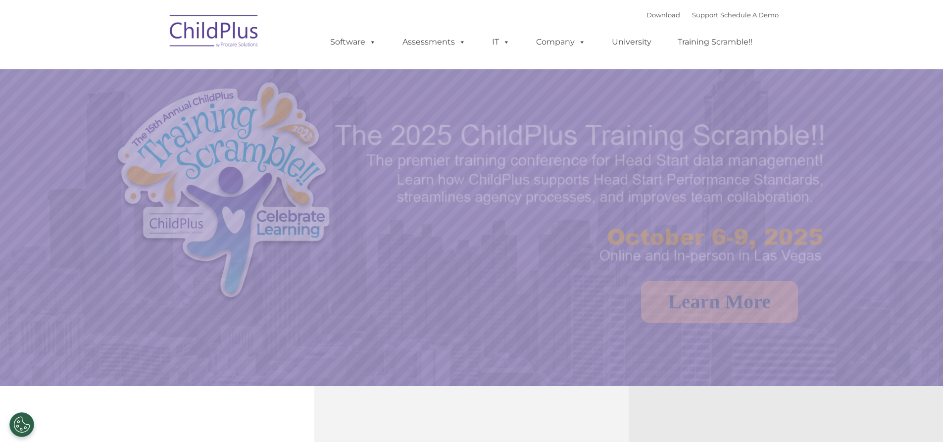 This screenshot has height=442, width=943. What do you see at coordinates (434, 42) in the screenshot?
I see `a: Assessments` at bounding box center [434, 42].